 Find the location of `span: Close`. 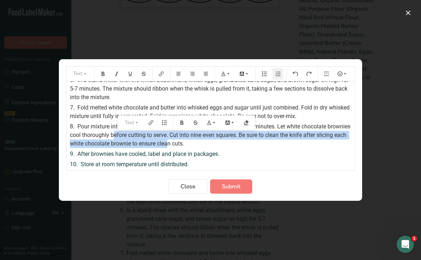

span: Close is located at coordinates (188, 187).